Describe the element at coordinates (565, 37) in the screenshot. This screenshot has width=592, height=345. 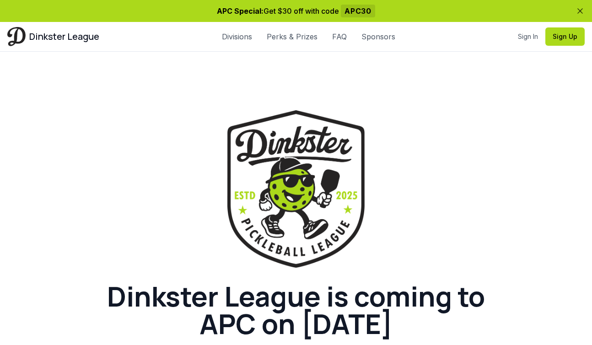
I see `a: Sign Up` at that location.